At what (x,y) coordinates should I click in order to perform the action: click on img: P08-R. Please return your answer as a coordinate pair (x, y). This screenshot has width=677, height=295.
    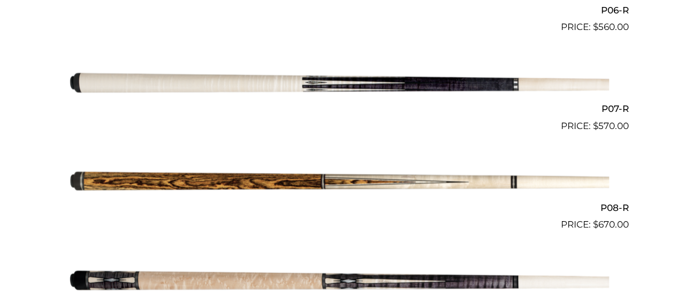
    Looking at the image, I should click on (339, 182).